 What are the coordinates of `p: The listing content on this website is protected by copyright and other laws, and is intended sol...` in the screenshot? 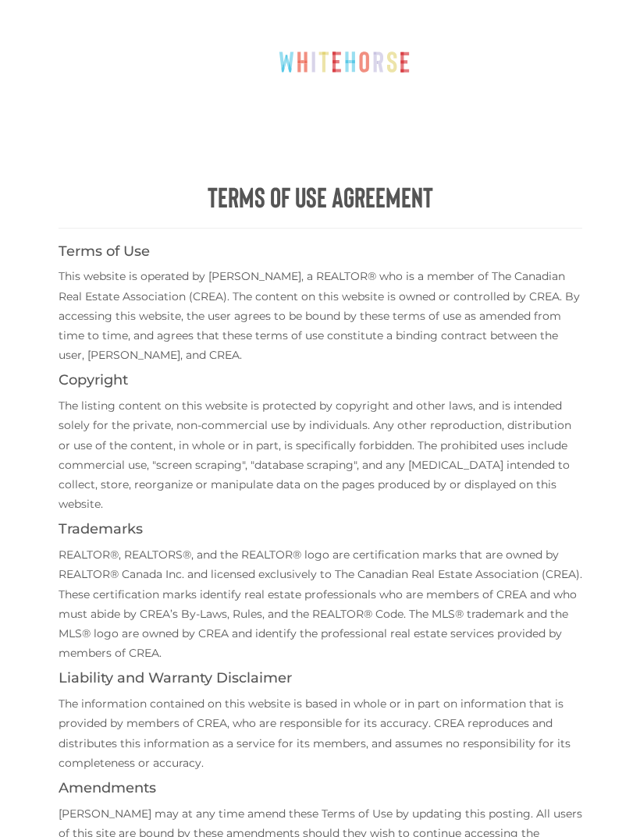 It's located at (320, 455).